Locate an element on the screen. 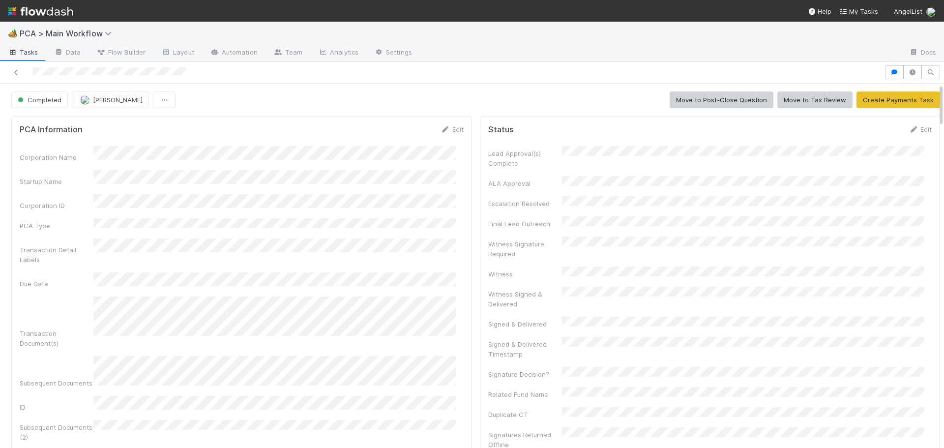 The image size is (944, 448). div: Subsequent Documents is located at coordinates (57, 383).